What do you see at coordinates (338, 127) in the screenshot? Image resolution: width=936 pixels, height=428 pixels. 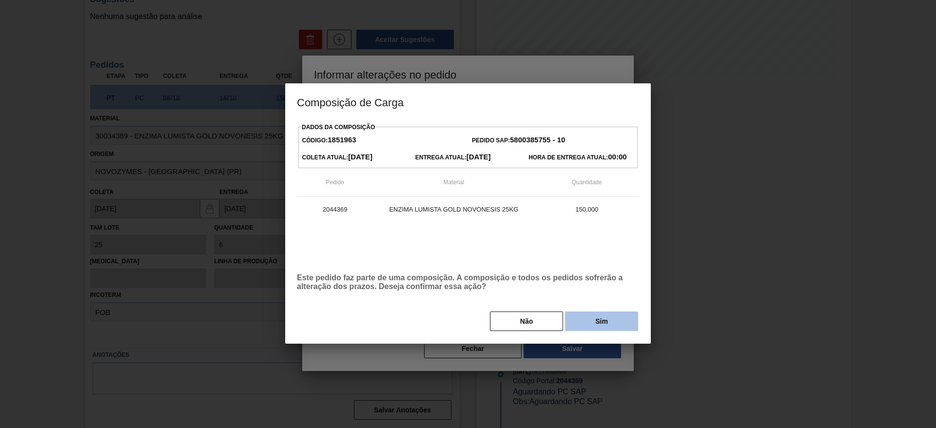 I see `label: Dados da Composição` at bounding box center [338, 127].